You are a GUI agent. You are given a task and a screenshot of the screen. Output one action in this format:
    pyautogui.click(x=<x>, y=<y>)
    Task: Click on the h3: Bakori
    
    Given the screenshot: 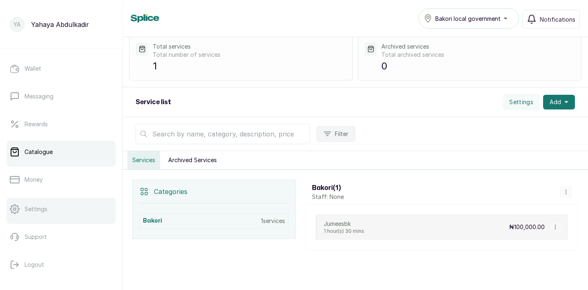 What is the action you would take?
    pyautogui.click(x=152, y=221)
    